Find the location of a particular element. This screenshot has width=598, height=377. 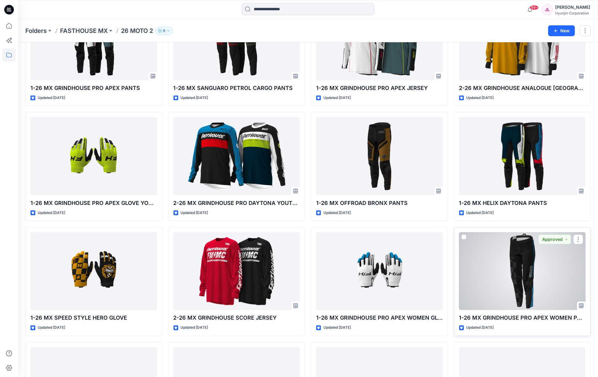

a: 2-26 MX GRINDHOUSE PRO DAYTONA YOUTH JERSEY is located at coordinates (237, 156).